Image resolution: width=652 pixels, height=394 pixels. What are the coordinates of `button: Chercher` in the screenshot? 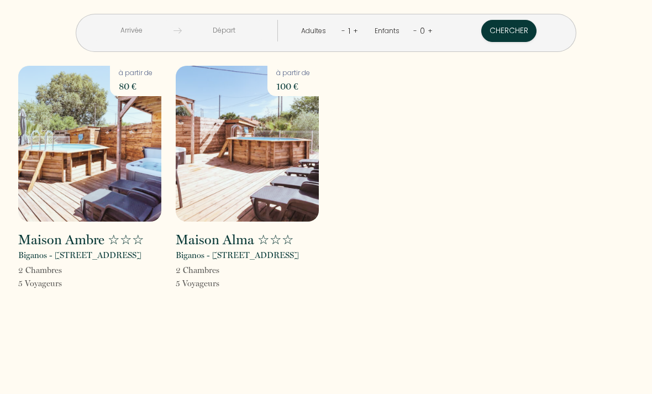 It's located at (509, 31).